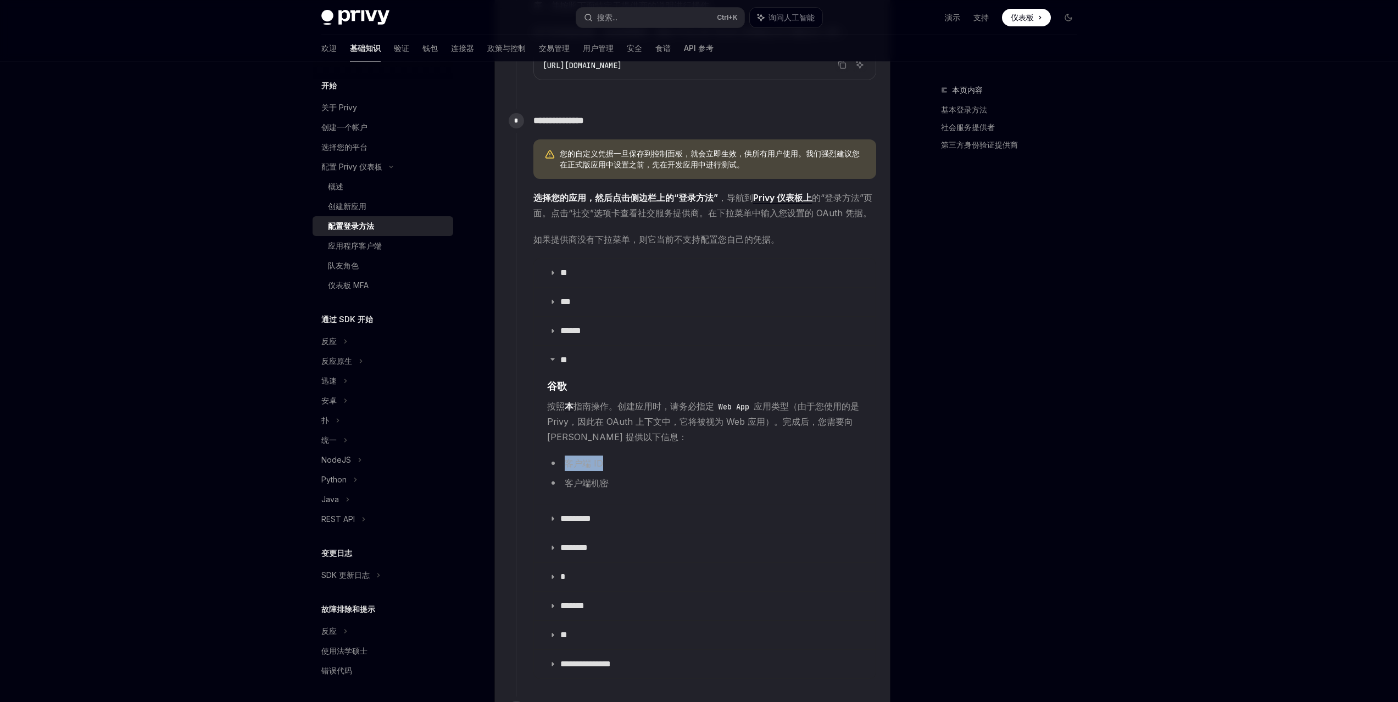 This screenshot has height=702, width=1398. Describe the element at coordinates (329, 85) in the screenshot. I see `font: 开始` at that location.